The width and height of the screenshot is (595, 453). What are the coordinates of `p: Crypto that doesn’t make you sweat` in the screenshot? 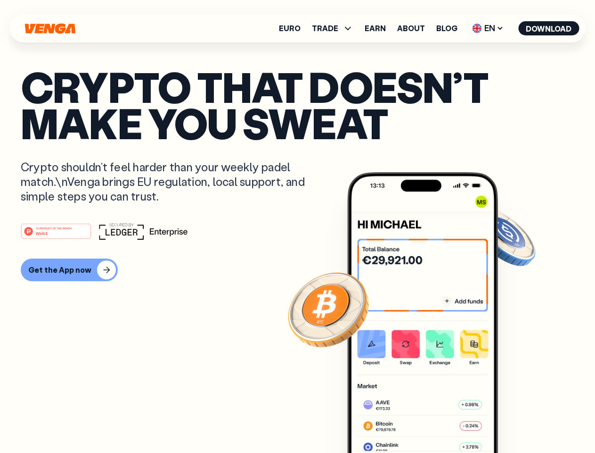 It's located at (297, 104).